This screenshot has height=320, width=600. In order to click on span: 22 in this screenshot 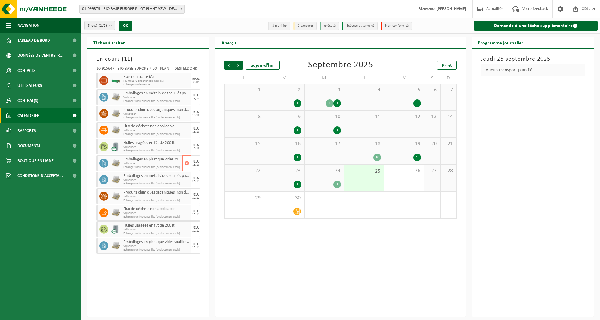, I will do `click(244, 171)`.